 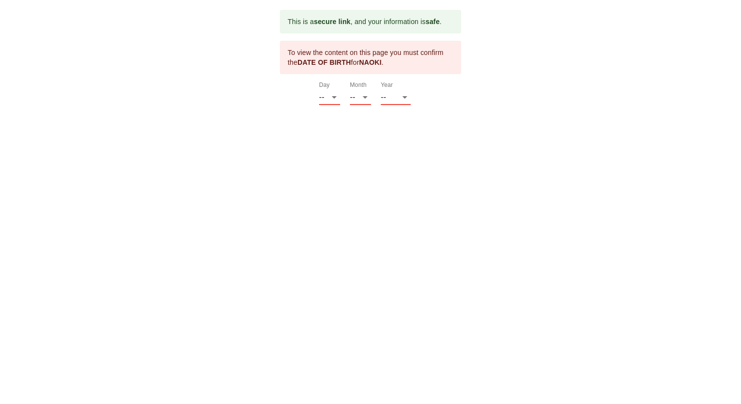 What do you see at coordinates (387, 85) in the screenshot?
I see `label: Year` at bounding box center [387, 85].